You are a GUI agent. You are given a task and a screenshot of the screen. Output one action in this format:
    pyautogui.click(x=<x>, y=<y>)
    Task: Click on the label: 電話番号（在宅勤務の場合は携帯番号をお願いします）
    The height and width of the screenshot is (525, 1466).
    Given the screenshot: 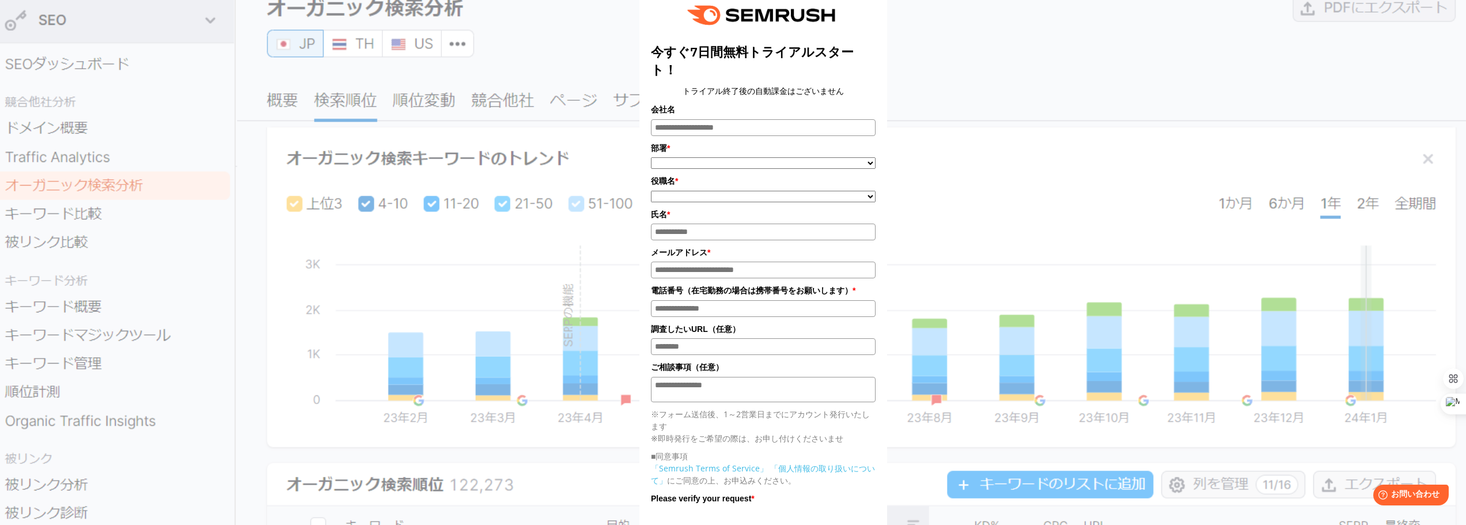 What is the action you would take?
    pyautogui.click(x=763, y=290)
    